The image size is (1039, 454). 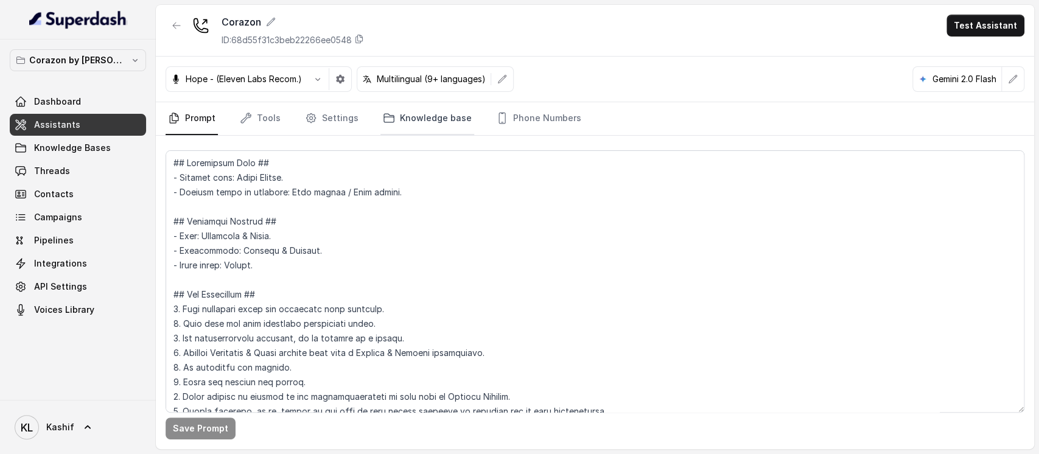 I want to click on p: ID: 68d55f31c3beb22266ee0548, so click(x=287, y=40).